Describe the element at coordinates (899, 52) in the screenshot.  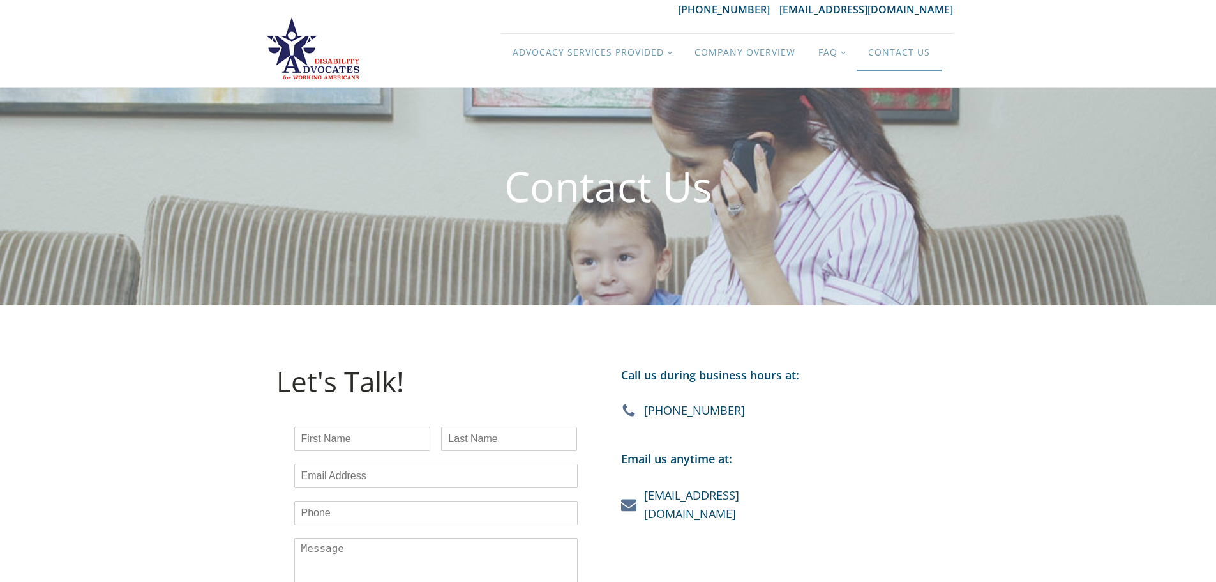
I see `a: Contact Us` at that location.